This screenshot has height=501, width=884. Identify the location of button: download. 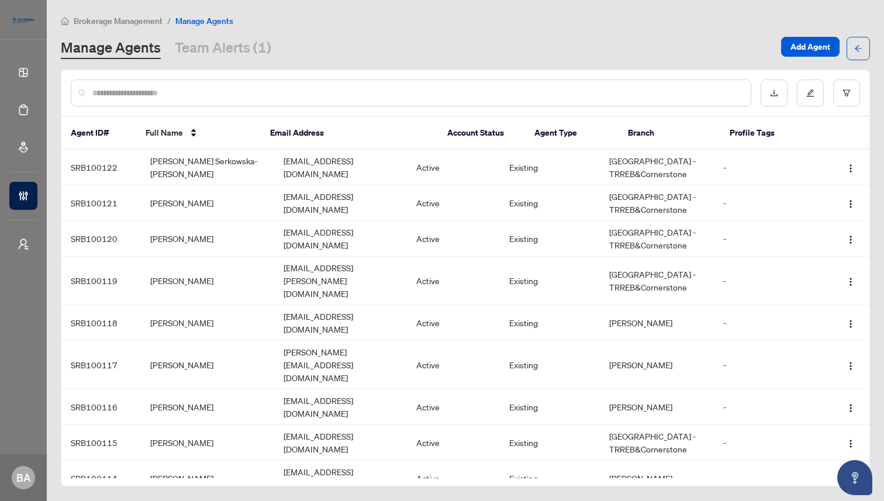
(774, 93).